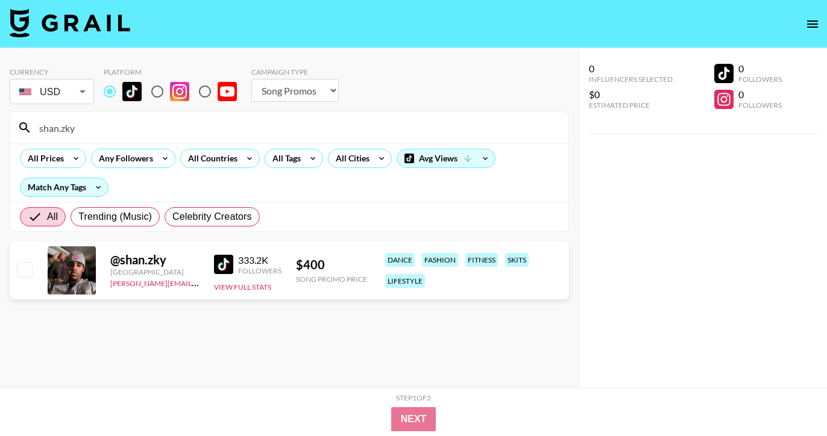  What do you see at coordinates (446, 159) in the screenshot?
I see `div: Avg Views` at bounding box center [446, 159].